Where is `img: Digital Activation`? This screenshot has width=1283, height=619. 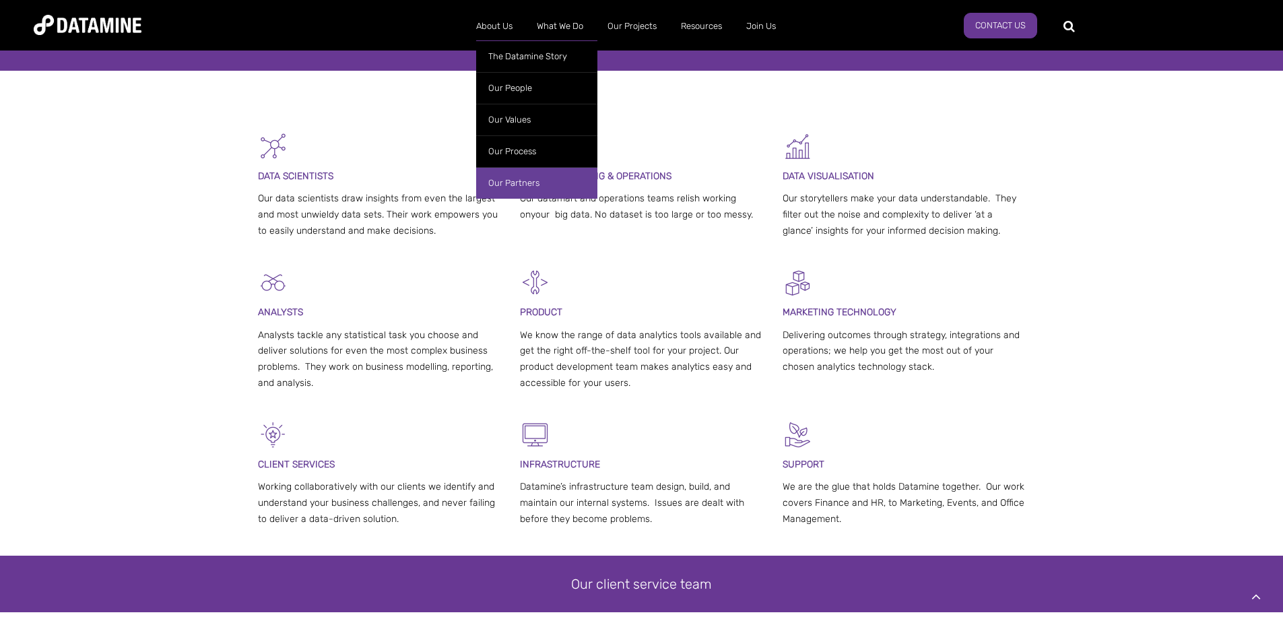 img: Digital Activation is located at coordinates (797, 282).